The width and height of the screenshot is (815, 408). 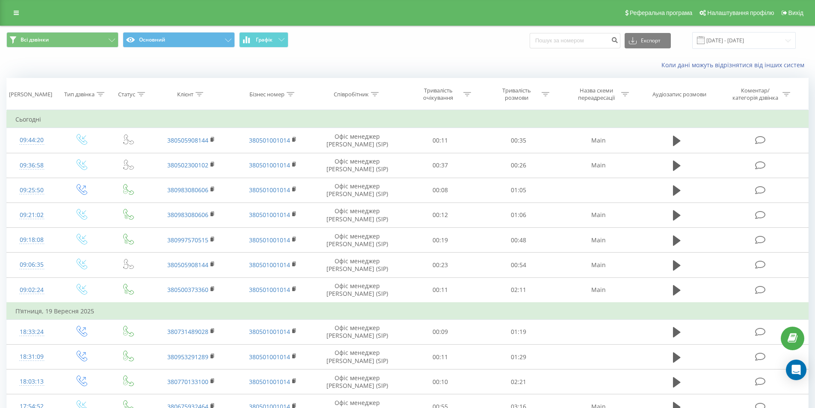 What do you see at coordinates (179, 40) in the screenshot?
I see `button: Основний` at bounding box center [179, 40].